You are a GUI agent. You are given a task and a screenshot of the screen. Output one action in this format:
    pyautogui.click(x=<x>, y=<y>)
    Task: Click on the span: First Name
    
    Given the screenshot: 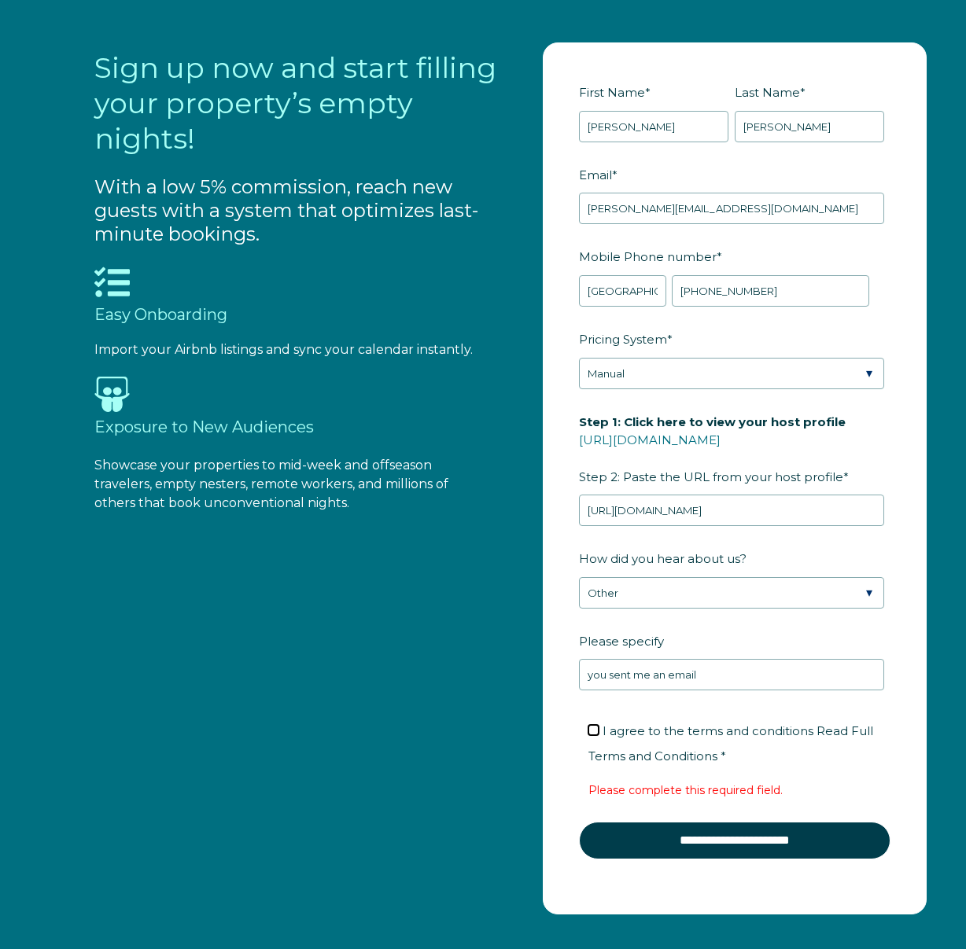 What is the action you would take?
    pyautogui.click(x=612, y=92)
    